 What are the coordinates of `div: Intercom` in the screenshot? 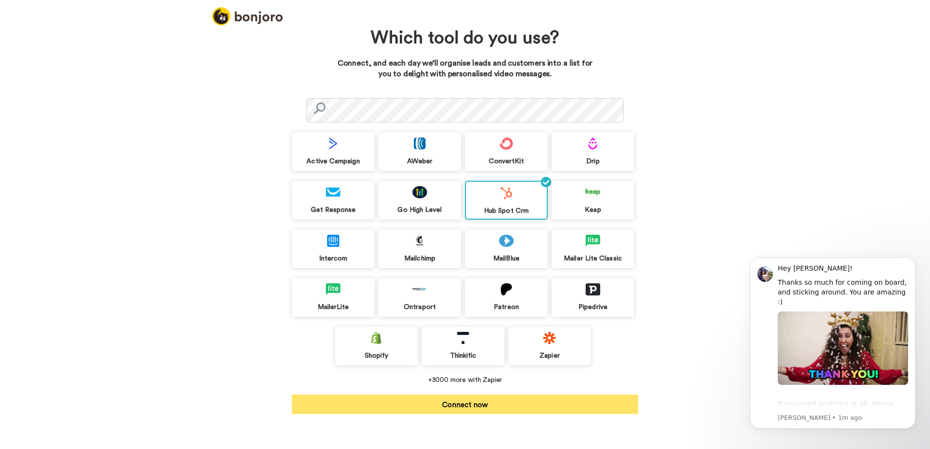 It's located at (333, 259).